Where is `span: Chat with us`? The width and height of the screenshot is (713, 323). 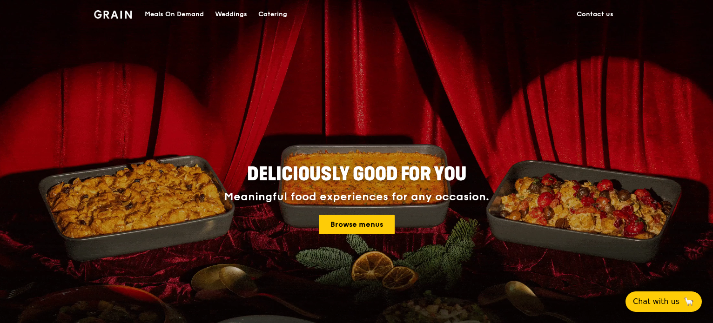
span: Chat with us is located at coordinates (656, 302).